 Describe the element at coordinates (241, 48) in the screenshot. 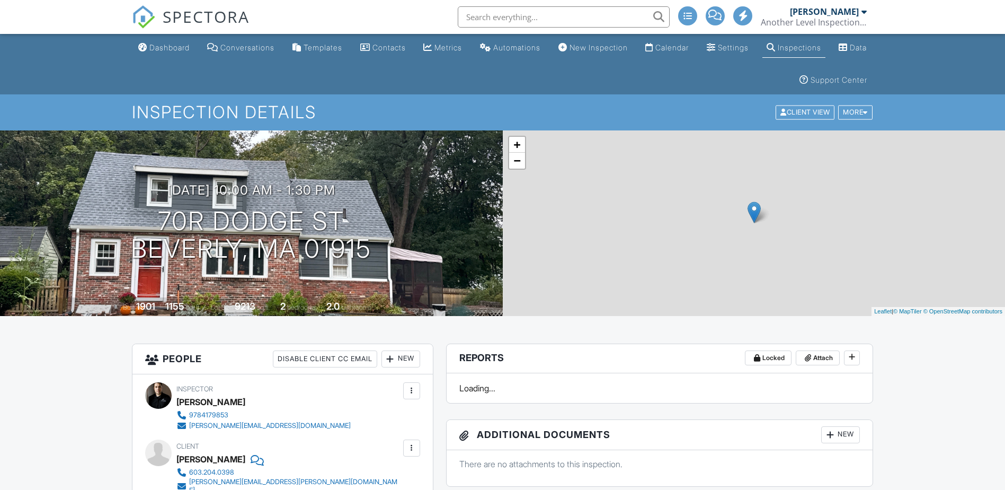

I see `a: Conversations` at that location.